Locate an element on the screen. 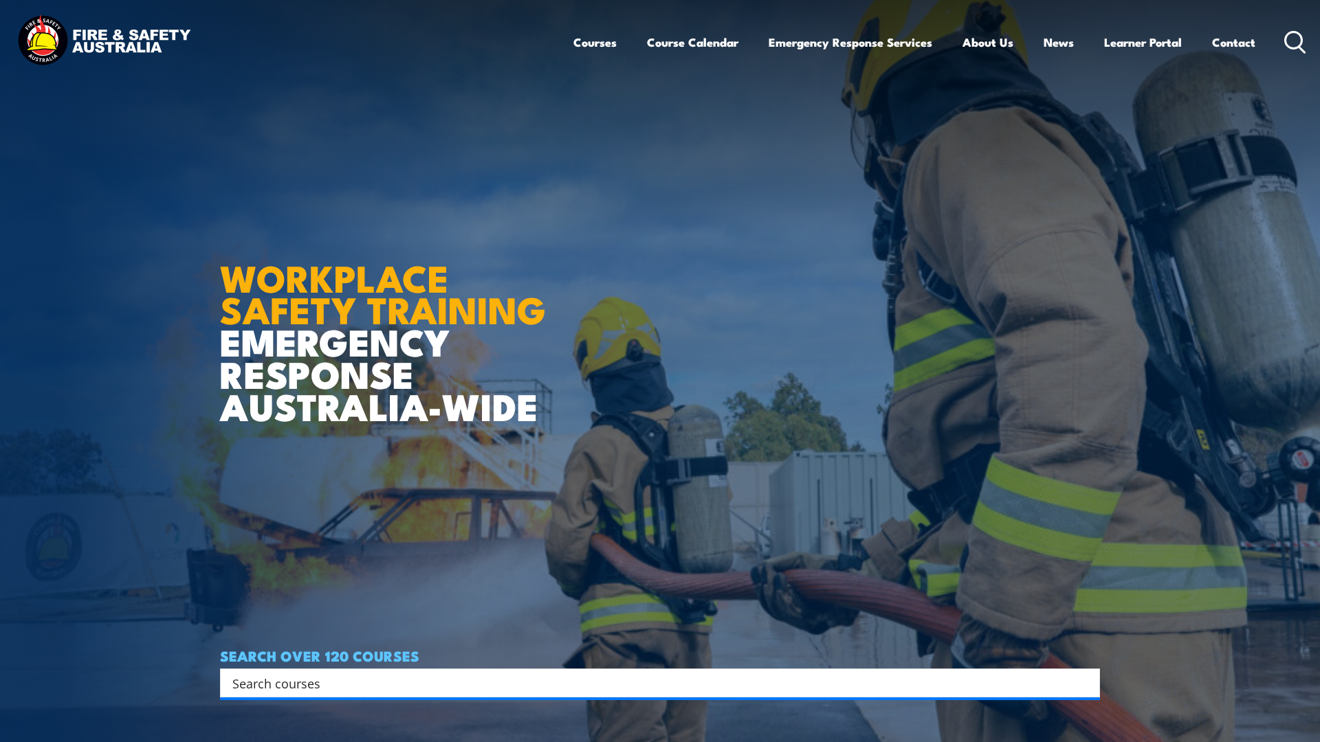  a: News is located at coordinates (1058, 42).